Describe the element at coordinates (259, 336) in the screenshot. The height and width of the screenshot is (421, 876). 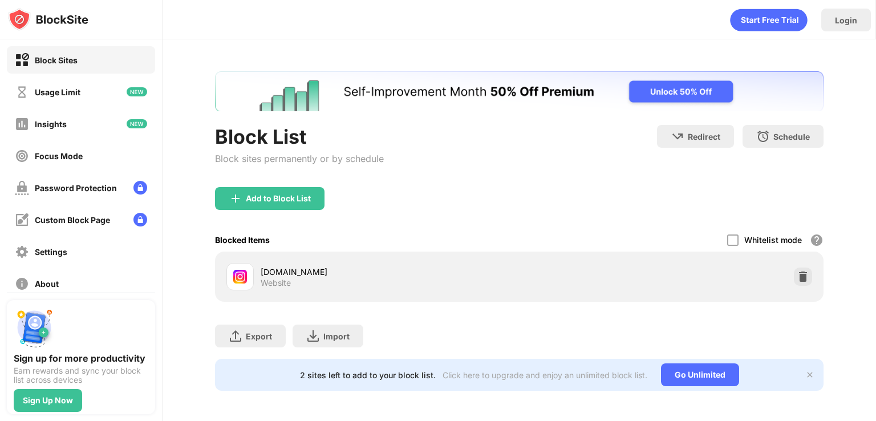
I see `div: Export` at that location.